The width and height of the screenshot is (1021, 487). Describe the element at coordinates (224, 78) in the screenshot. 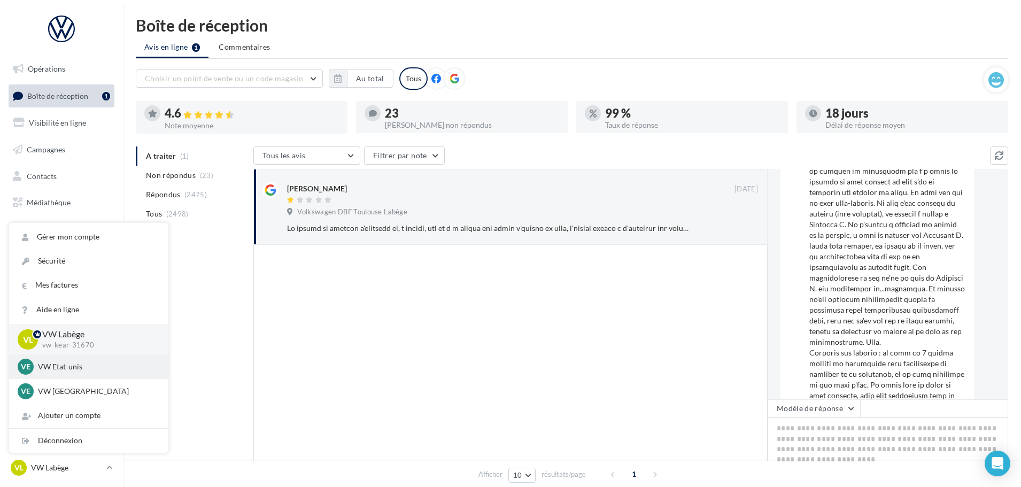

I see `span: Choisir un point de vente ou un code magasin` at that location.